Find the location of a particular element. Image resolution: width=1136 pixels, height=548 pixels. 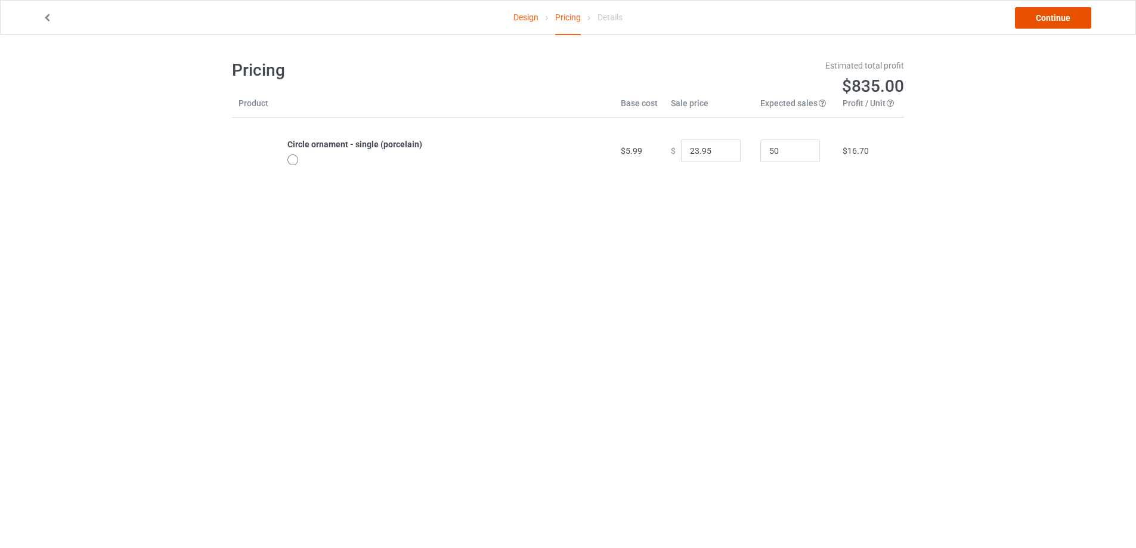

h1: Pricing is located at coordinates (396, 70).